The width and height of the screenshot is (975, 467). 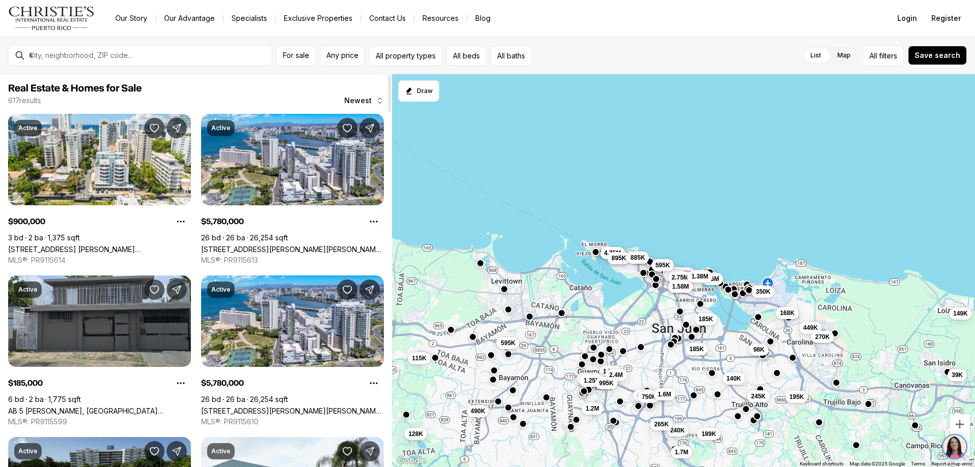 What do you see at coordinates (131, 18) in the screenshot?
I see `a: Our Story` at bounding box center [131, 18].